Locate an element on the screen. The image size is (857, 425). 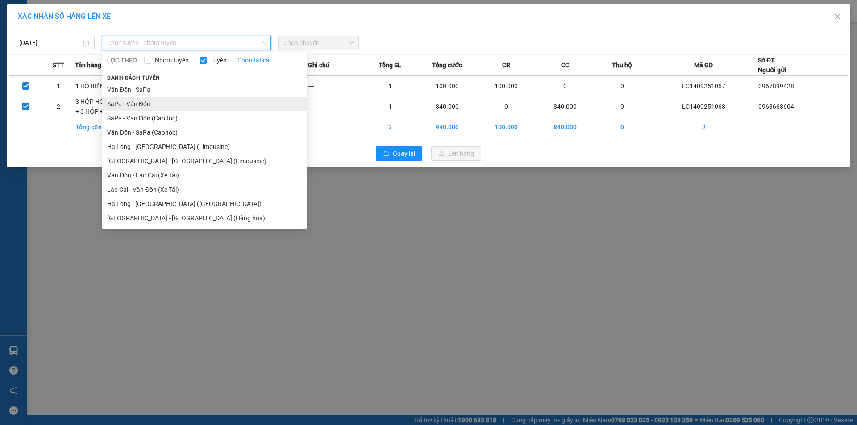
strong: 024 3236 3236 - is located at coordinates (47, 41).